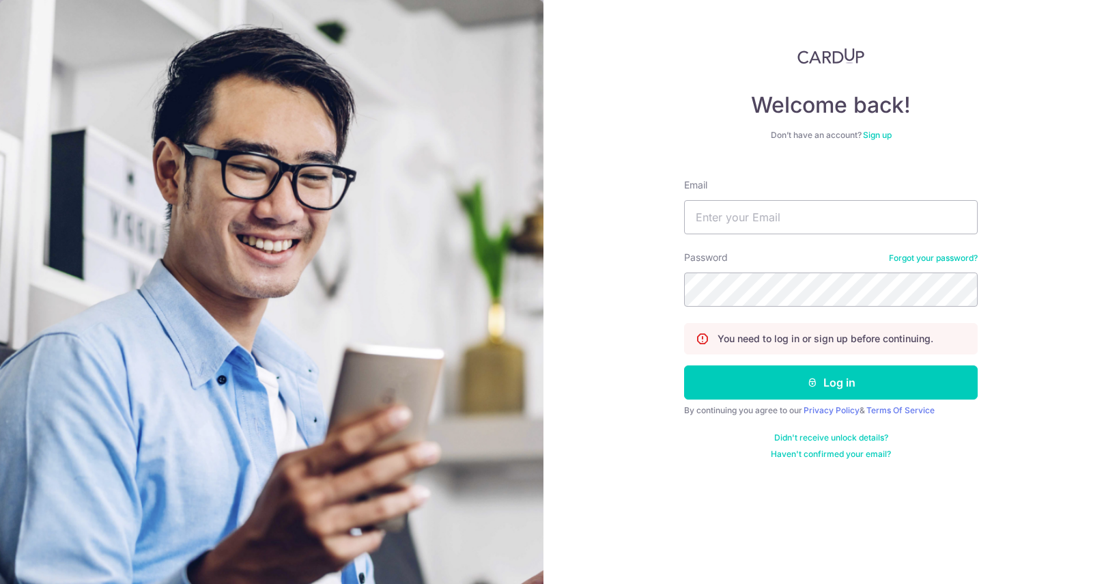 The image size is (1119, 584). Describe the element at coordinates (831, 217) in the screenshot. I see `input: Enter your Email` at that location.